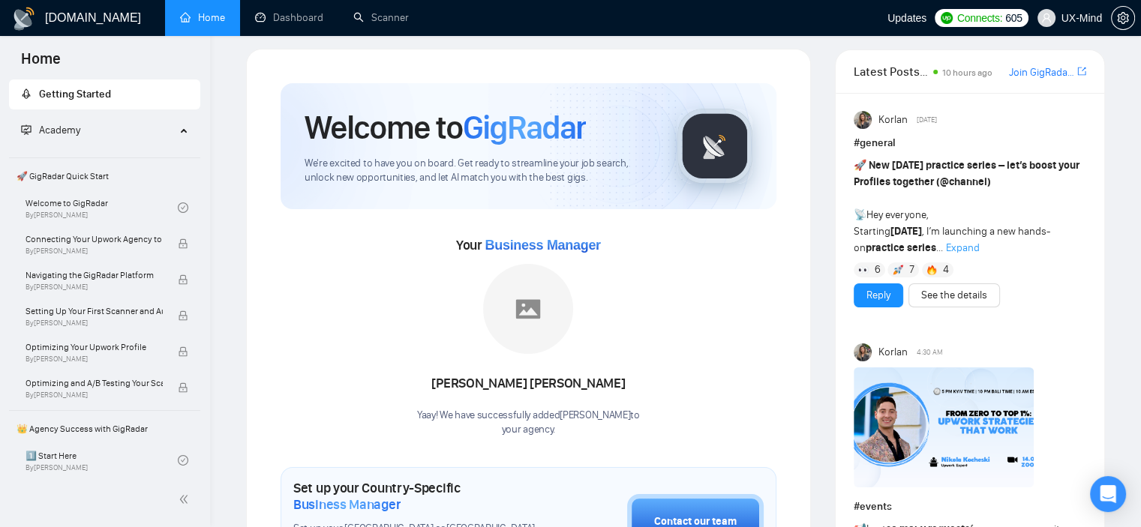  I want to click on span: Optimizing Your Upwork Profile, so click(94, 347).